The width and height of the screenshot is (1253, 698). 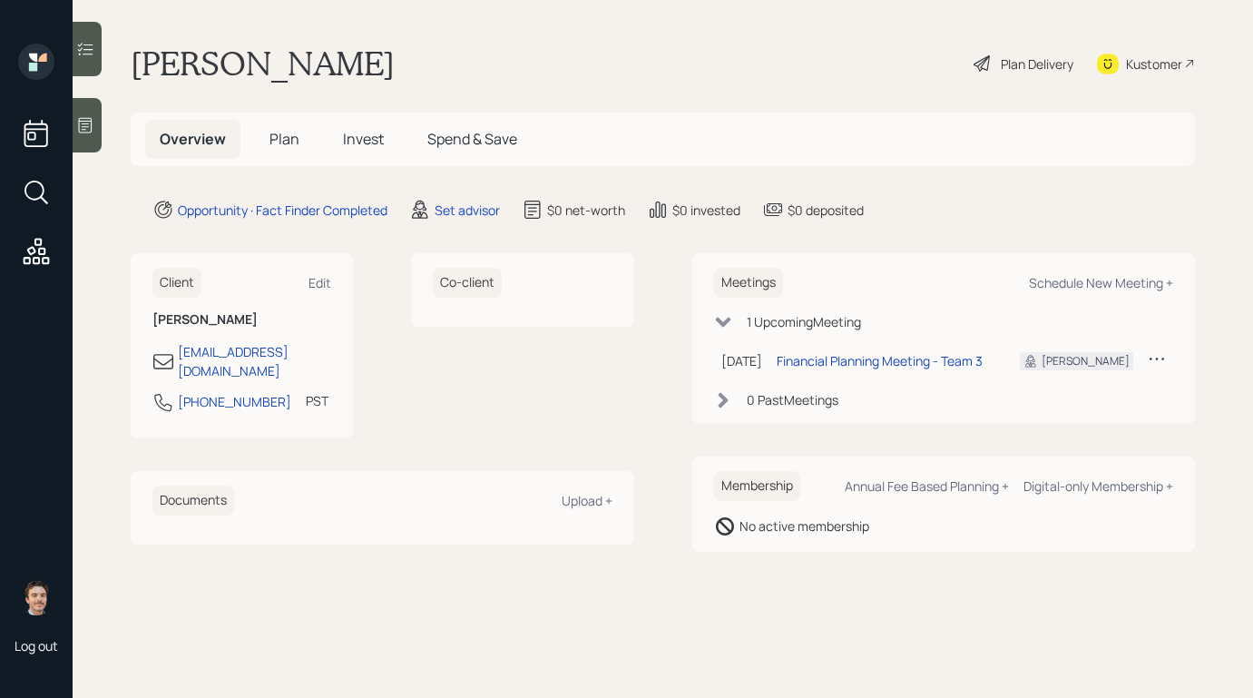 What do you see at coordinates (792, 399) in the screenshot?
I see `div: 0 Past Meeting s` at bounding box center [792, 399].